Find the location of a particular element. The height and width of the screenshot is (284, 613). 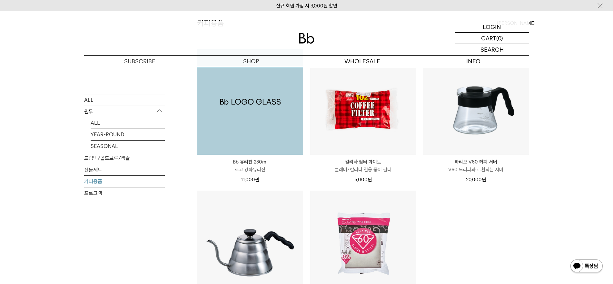

p: Bb 유리잔 230ml is located at coordinates (250, 162).